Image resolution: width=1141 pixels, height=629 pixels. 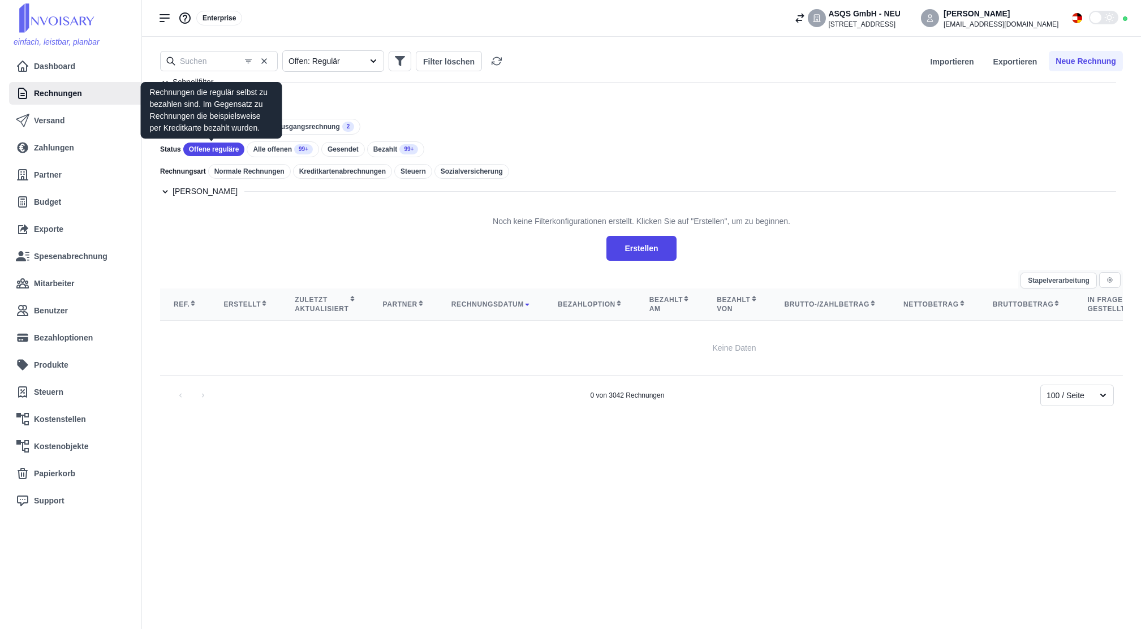 I want to click on span: einfach, leistbar, planbar, so click(x=57, y=42).